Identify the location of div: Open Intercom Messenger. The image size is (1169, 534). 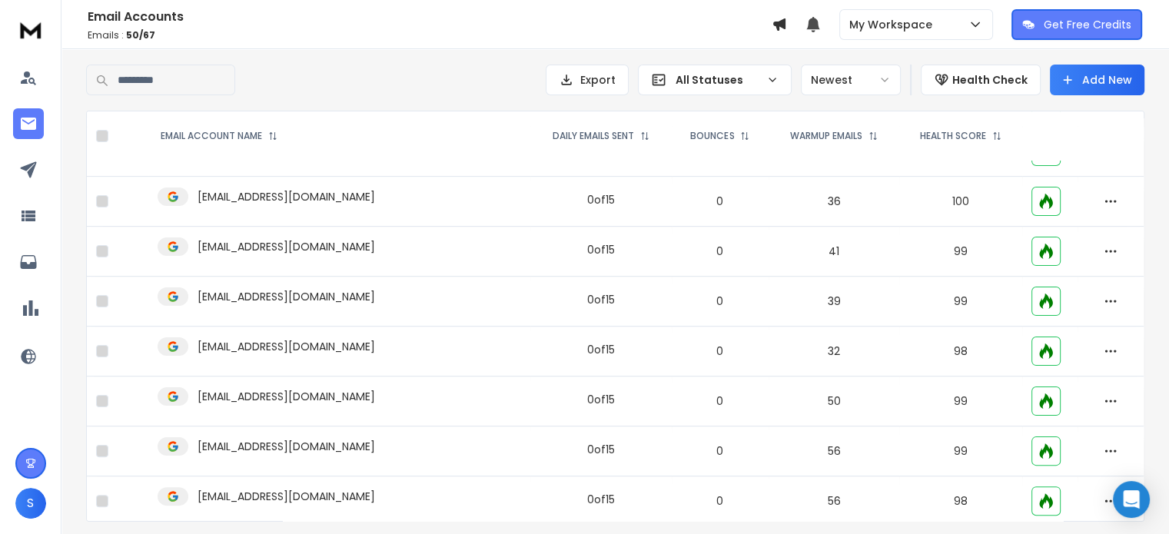
(1131, 499).